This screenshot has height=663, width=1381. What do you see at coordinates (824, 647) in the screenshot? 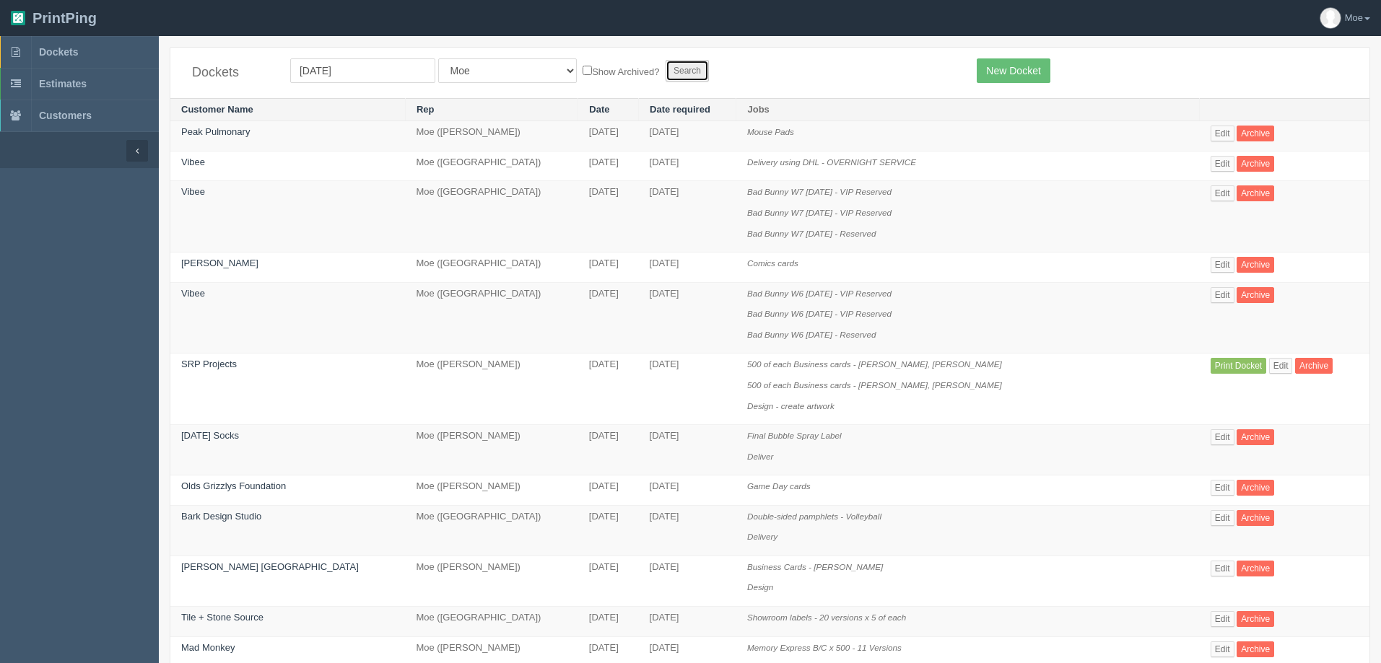
I see `i: Memory Express B/C x 500 - 11 Versions` at bounding box center [824, 647].